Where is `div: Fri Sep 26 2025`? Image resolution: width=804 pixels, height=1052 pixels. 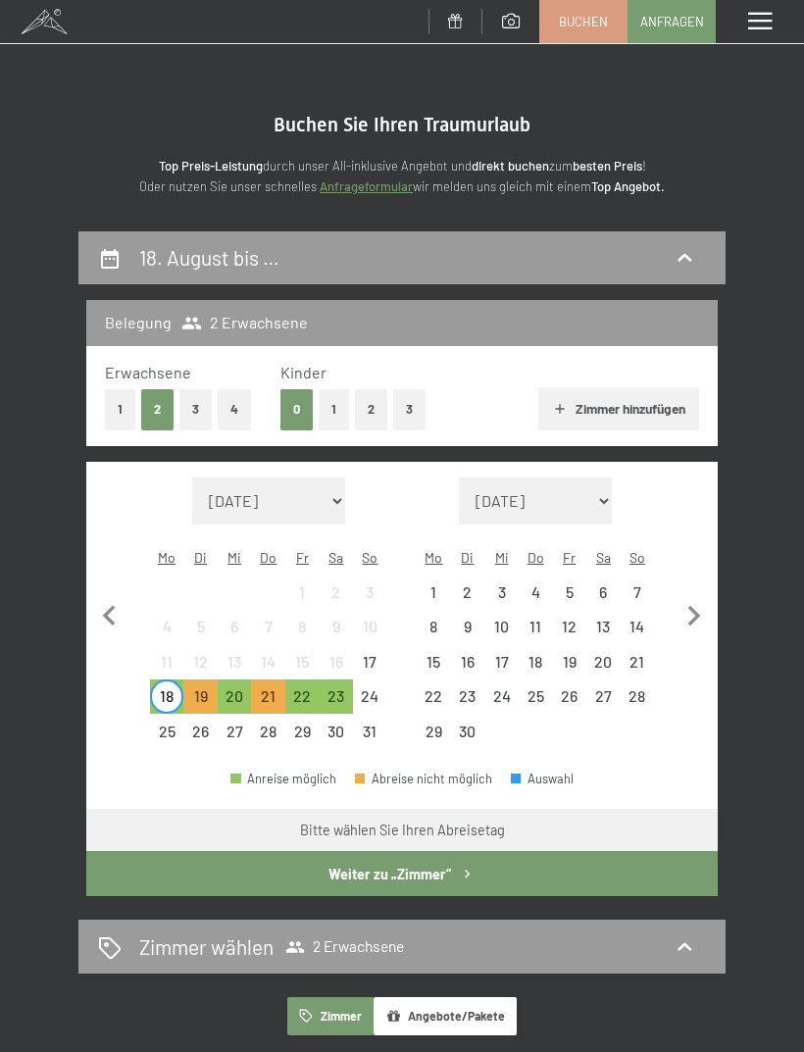
div: Fri Sep 26 2025 is located at coordinates (569, 696).